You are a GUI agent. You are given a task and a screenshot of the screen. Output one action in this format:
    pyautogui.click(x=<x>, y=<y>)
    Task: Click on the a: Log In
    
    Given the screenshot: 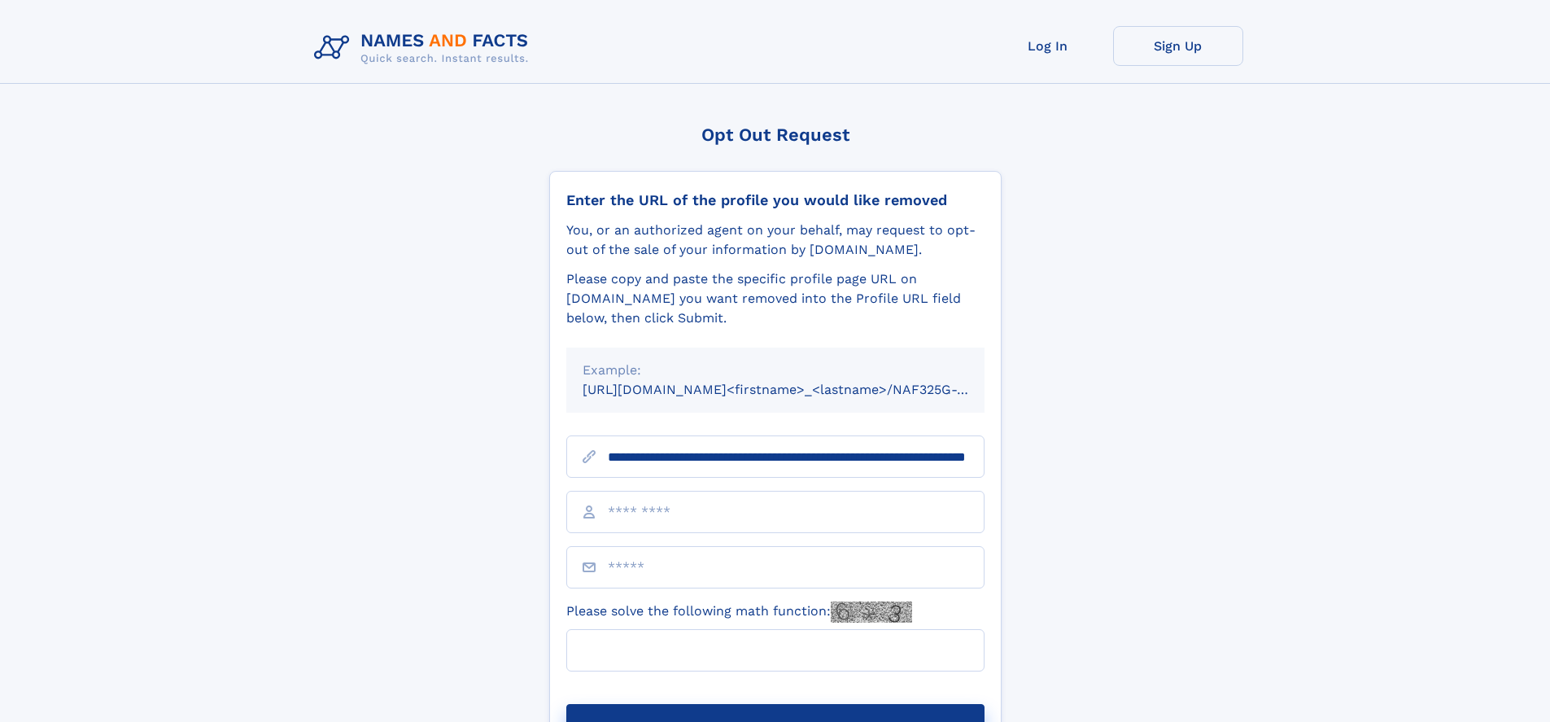 What is the action you would take?
    pyautogui.click(x=1048, y=46)
    